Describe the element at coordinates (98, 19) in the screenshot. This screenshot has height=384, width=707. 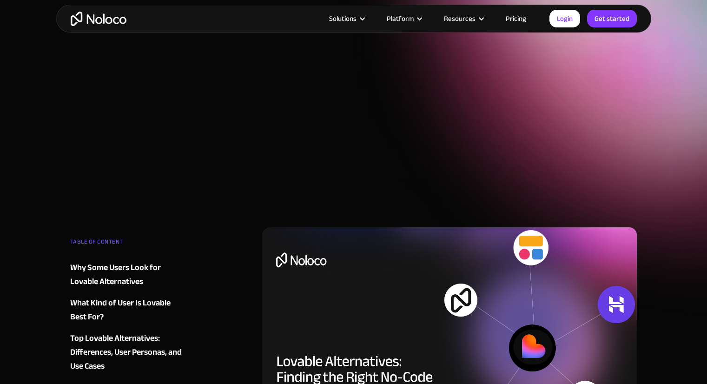
I see `a: home` at that location.